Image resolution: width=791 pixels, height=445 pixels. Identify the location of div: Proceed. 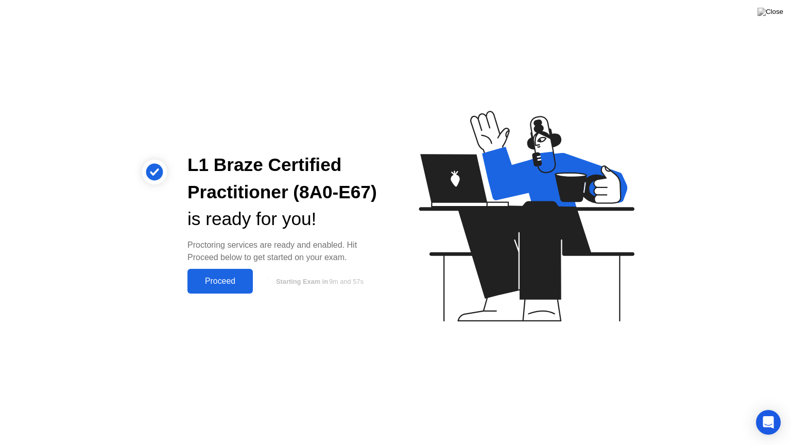
(220, 281).